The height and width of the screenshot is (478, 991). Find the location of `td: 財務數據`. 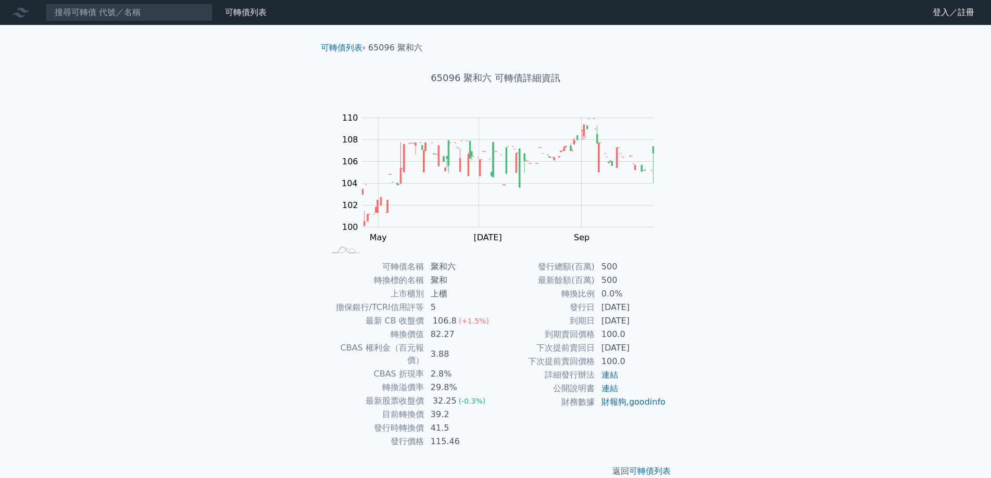

td: 財務數據 is located at coordinates (545, 402).